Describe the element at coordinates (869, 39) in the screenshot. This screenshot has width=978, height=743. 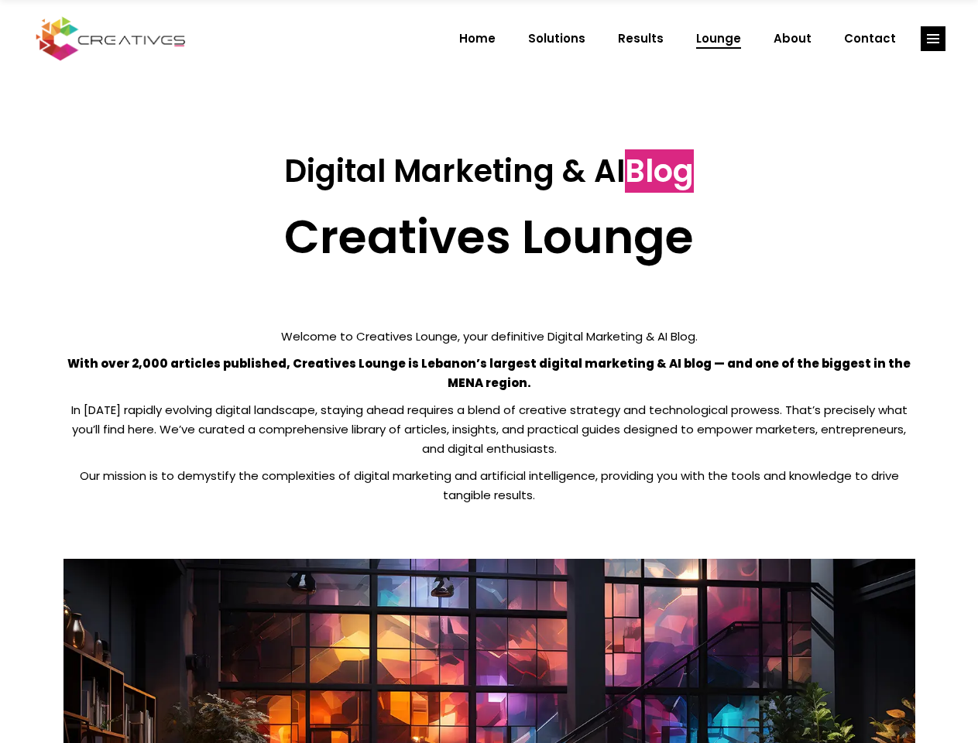
I see `span: Contact` at that location.